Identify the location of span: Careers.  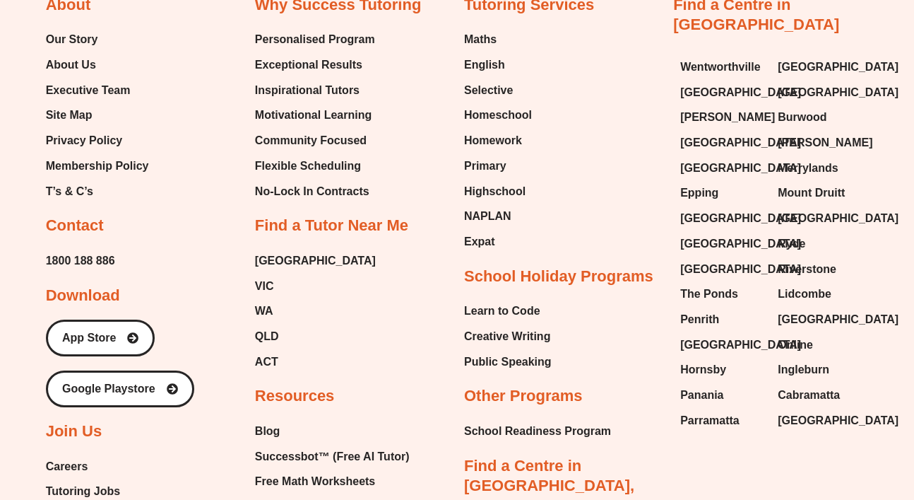
(67, 466).